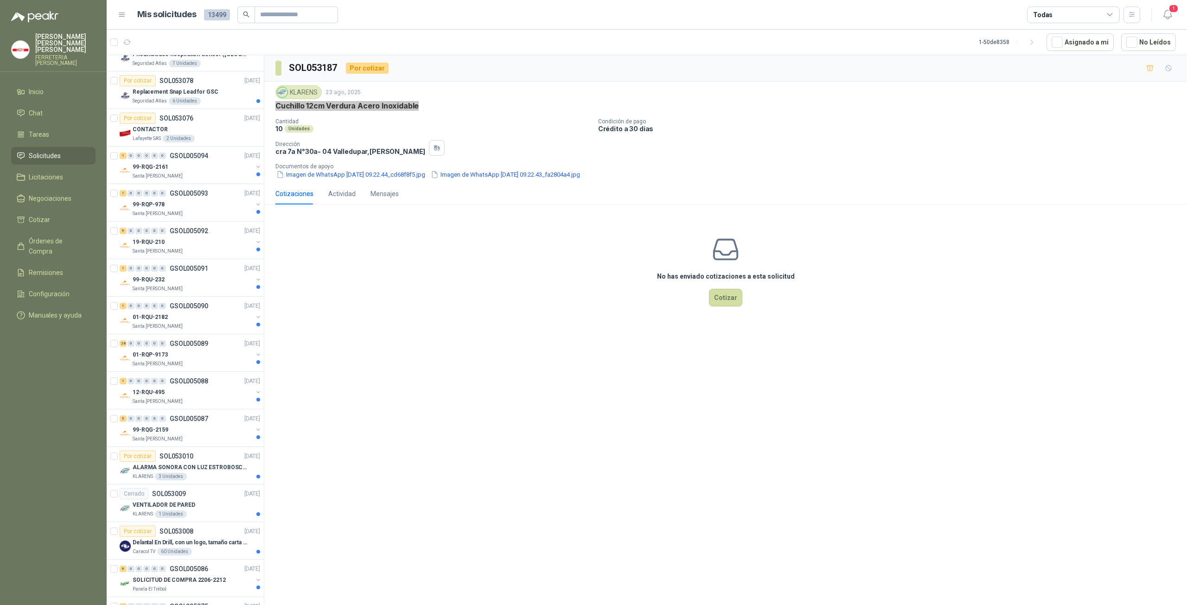 The height and width of the screenshot is (605, 1187). What do you see at coordinates (176, 456) in the screenshot?
I see `p: SOL053010` at bounding box center [176, 456].